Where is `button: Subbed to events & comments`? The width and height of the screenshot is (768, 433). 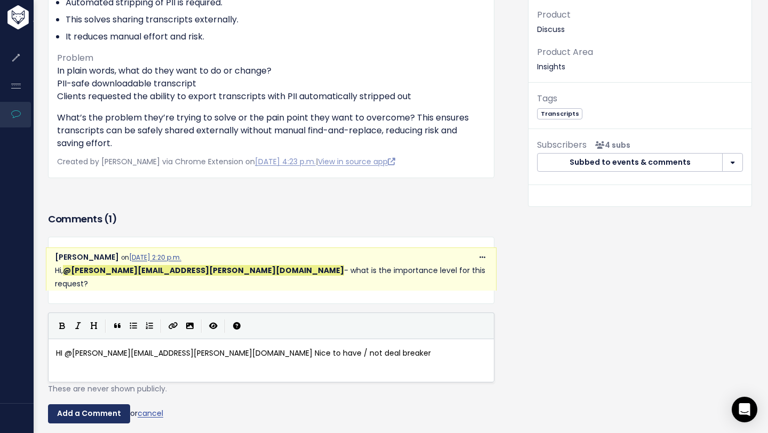 button: Subbed to events & comments is located at coordinates (630, 163).